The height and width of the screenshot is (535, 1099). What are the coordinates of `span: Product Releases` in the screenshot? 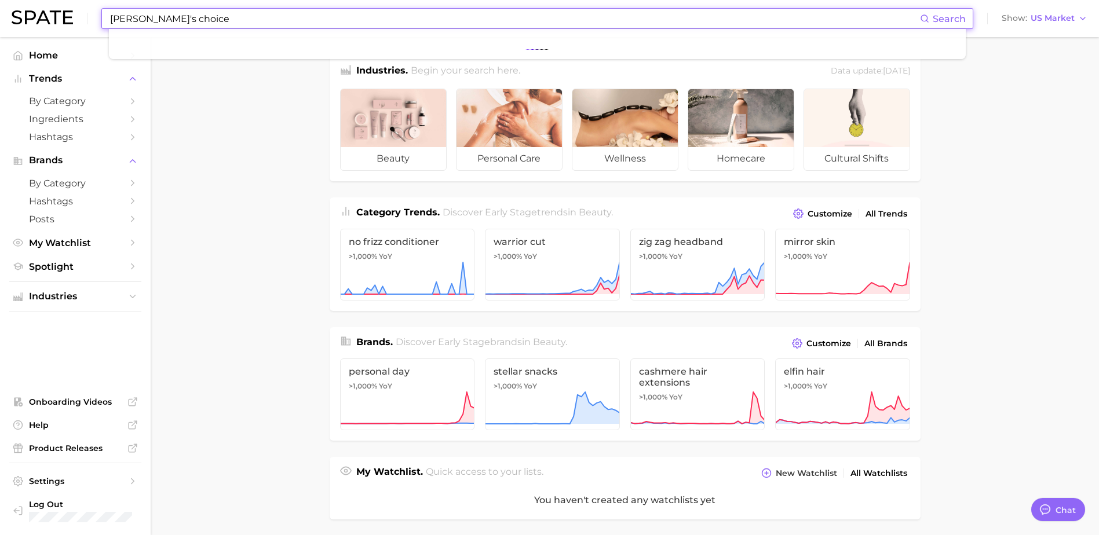 It's located at (75, 448).